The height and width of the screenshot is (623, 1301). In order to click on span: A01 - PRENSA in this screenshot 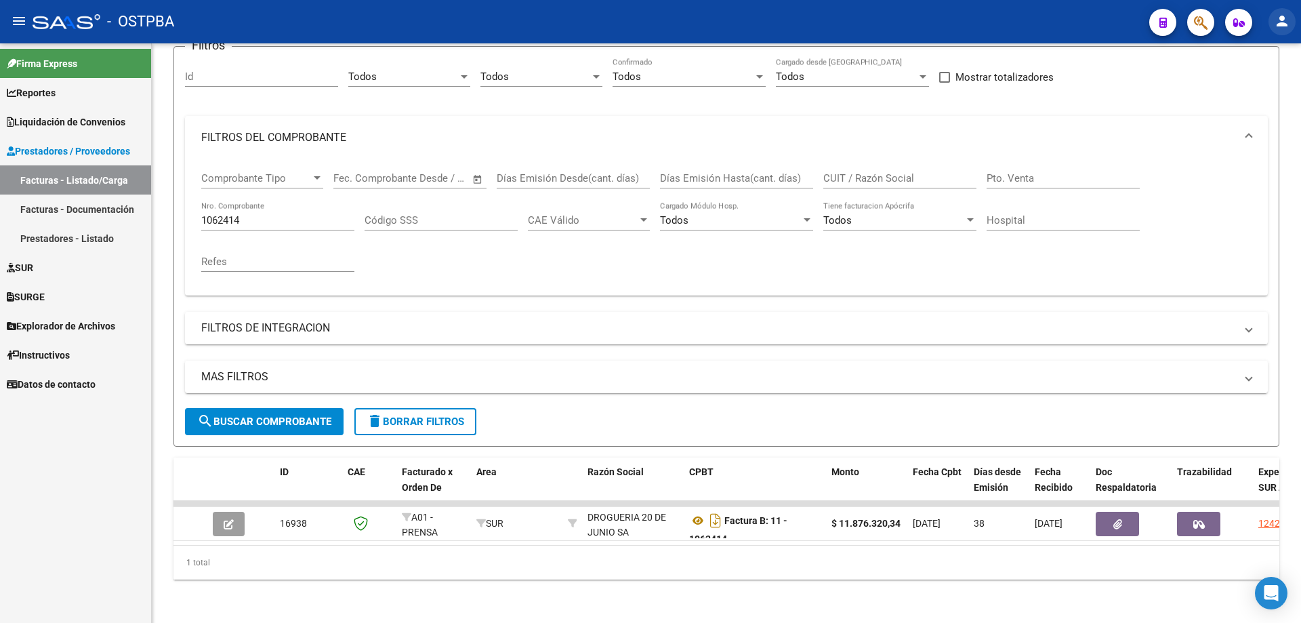, I will do `click(420, 525)`.